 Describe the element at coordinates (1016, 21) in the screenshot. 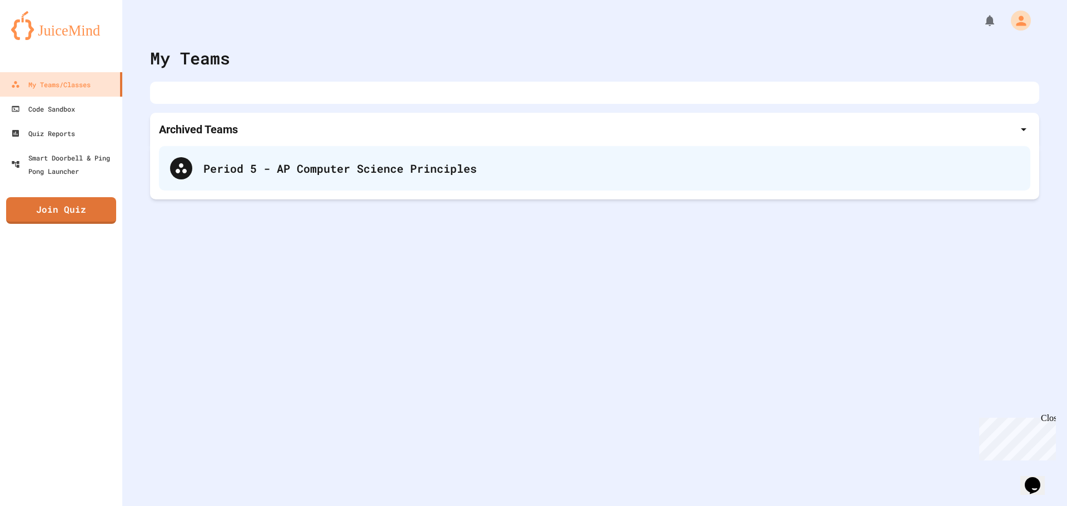

I see `div: My Account` at that location.